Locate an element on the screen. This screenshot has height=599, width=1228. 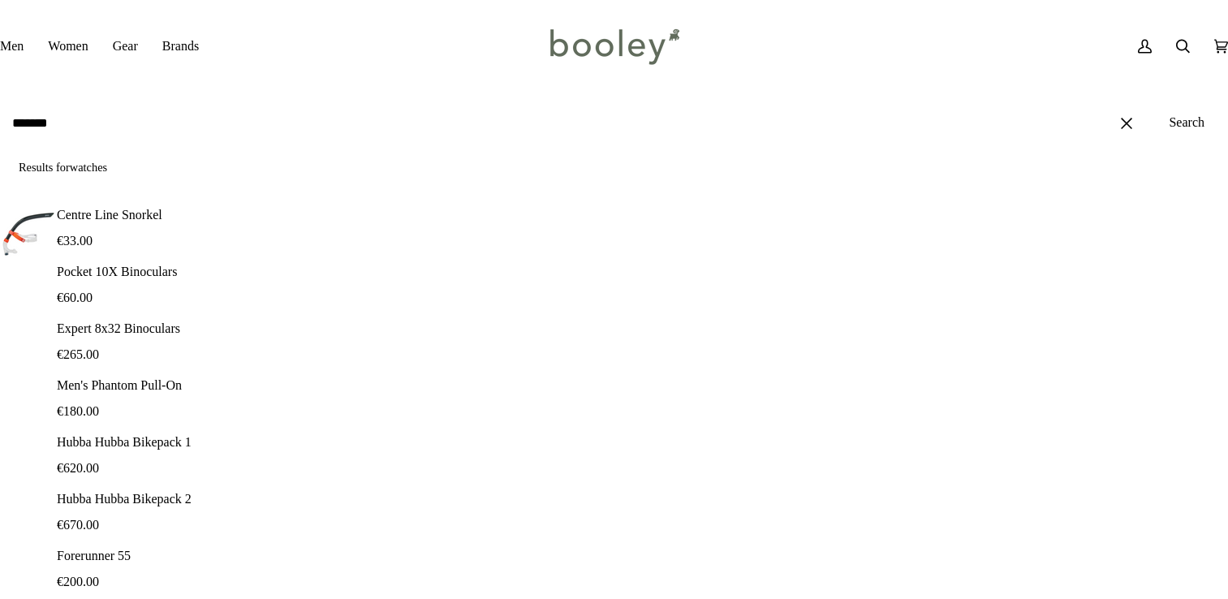
a: Women is located at coordinates (67, 46).